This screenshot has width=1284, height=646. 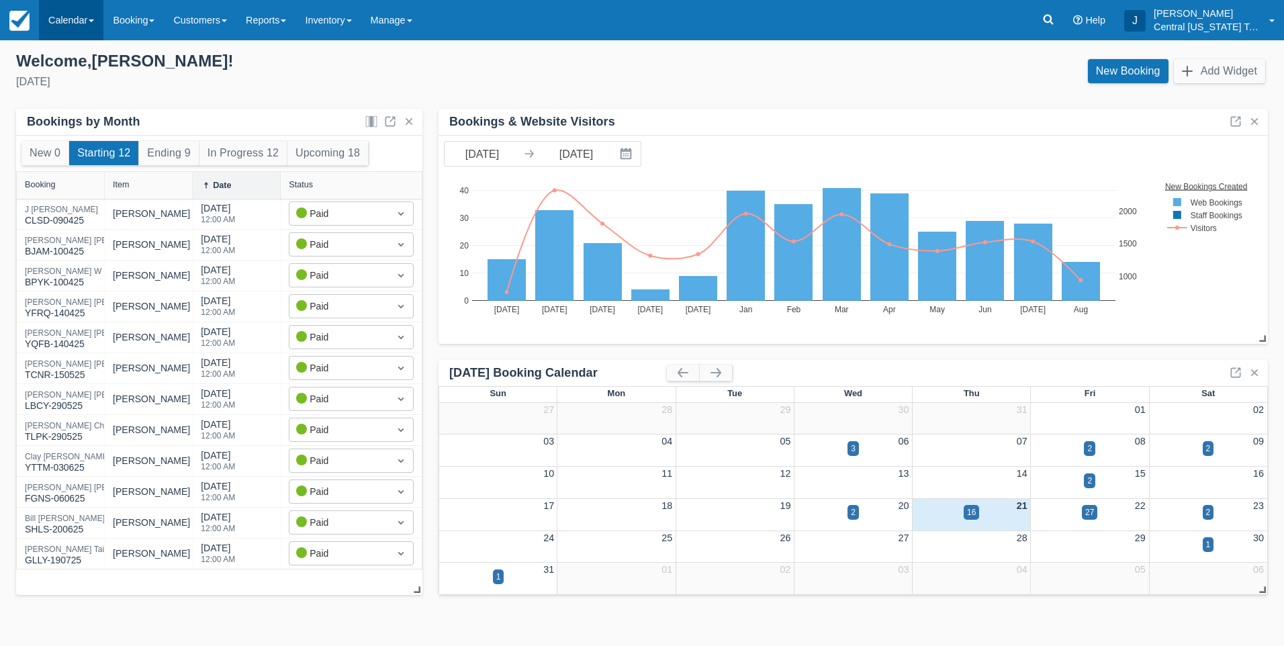 What do you see at coordinates (1259, 474) in the screenshot?
I see `a: 16` at bounding box center [1259, 474].